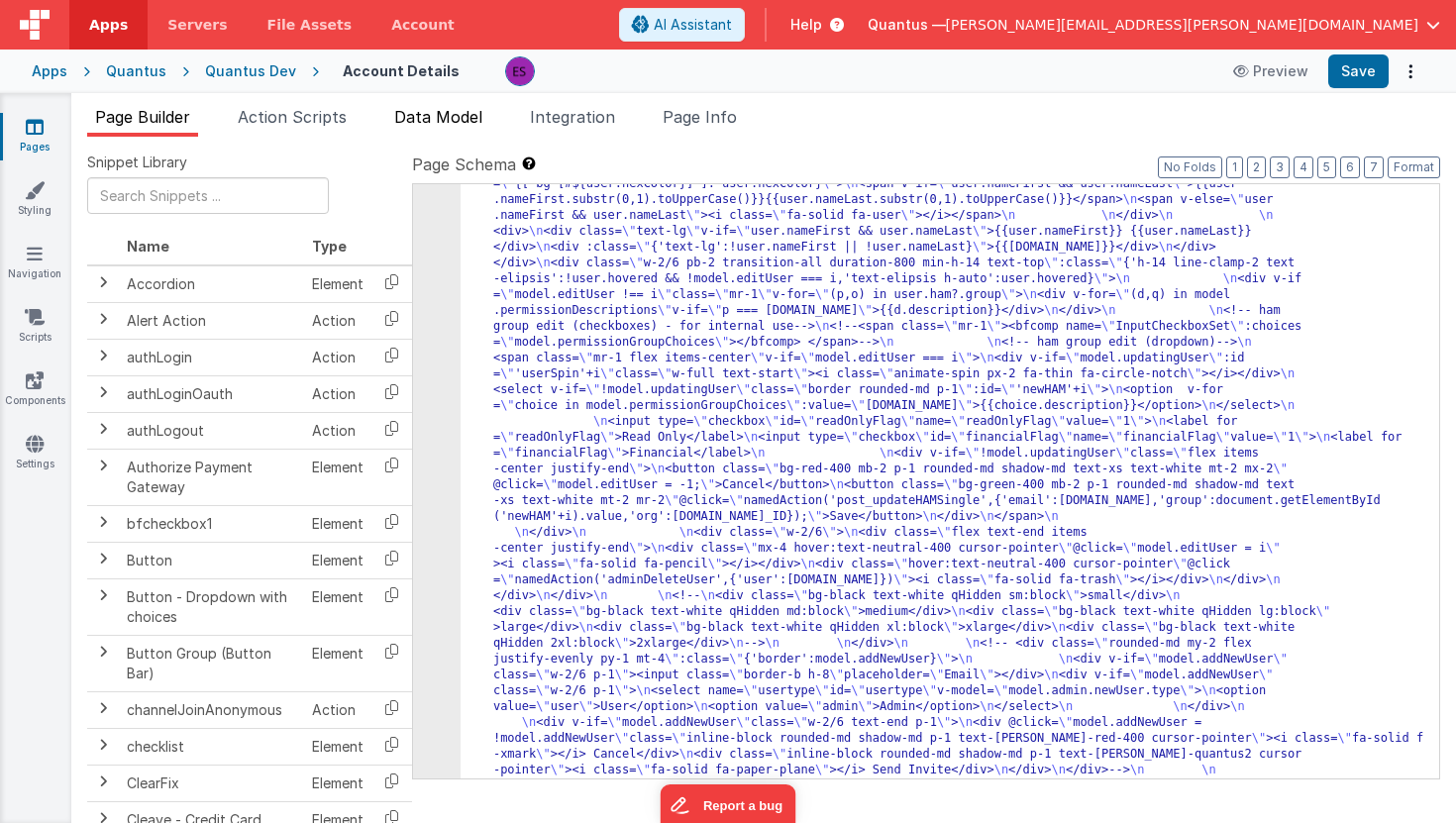 This screenshot has width=1456, height=823. What do you see at coordinates (211, 285) in the screenshot?
I see `td: Accordion` at bounding box center [211, 285].